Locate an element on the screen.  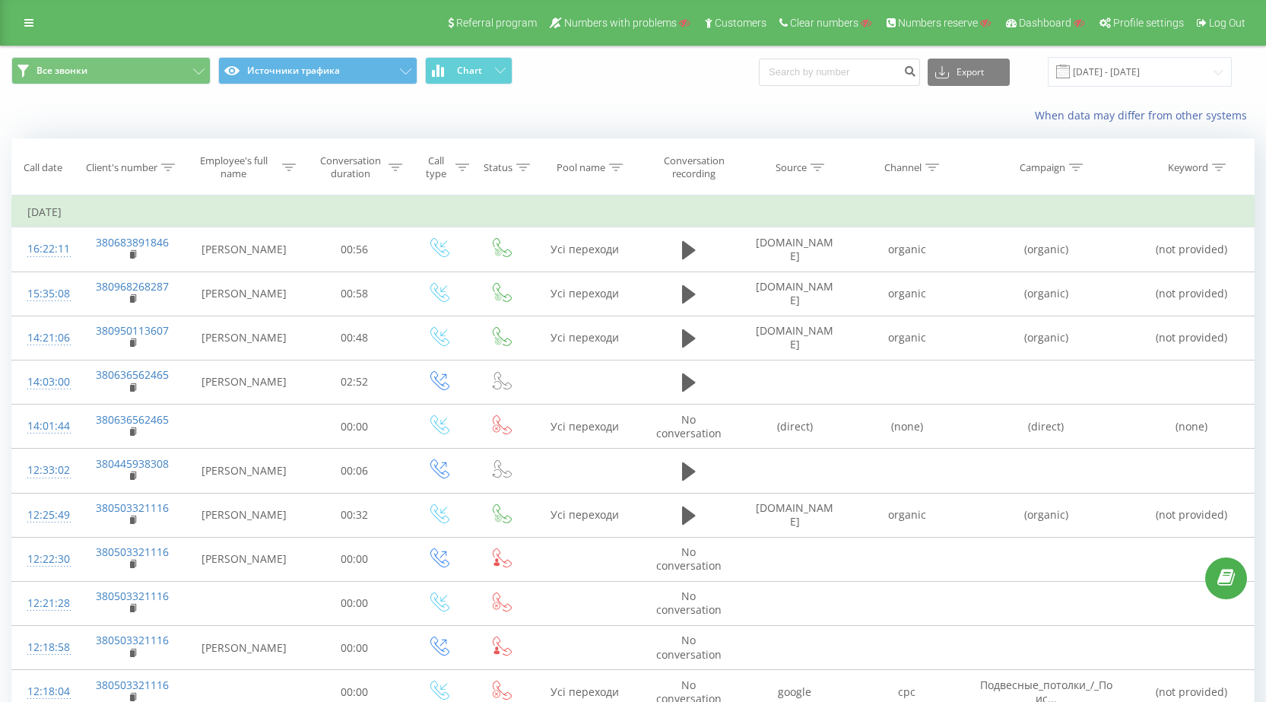
div: 14:03:00 is located at coordinates (45, 382).